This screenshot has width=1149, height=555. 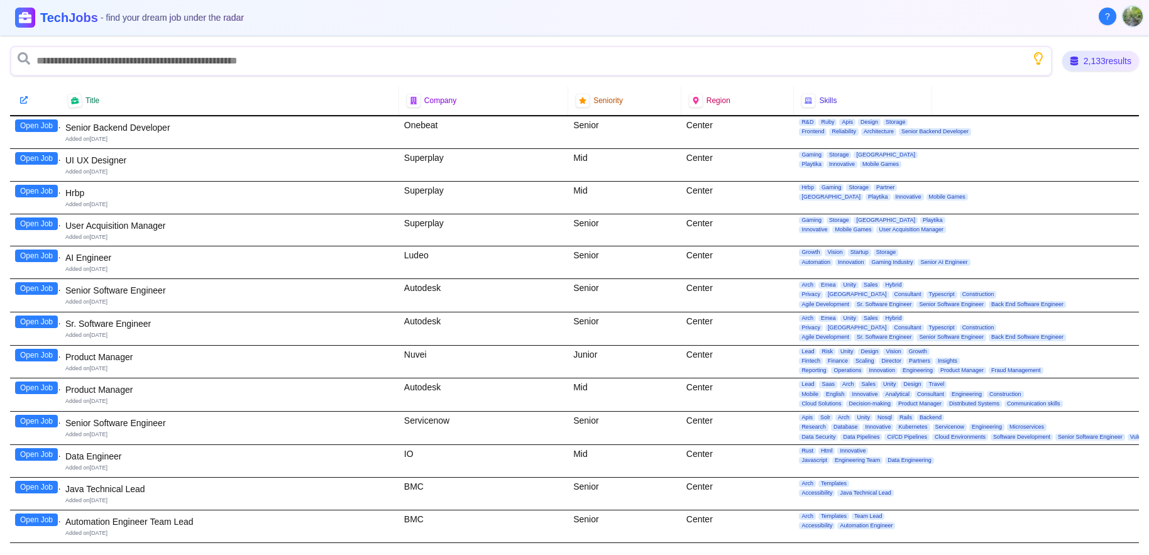 What do you see at coordinates (808, 187) in the screenshot?
I see `span: Hrbp` at bounding box center [808, 187].